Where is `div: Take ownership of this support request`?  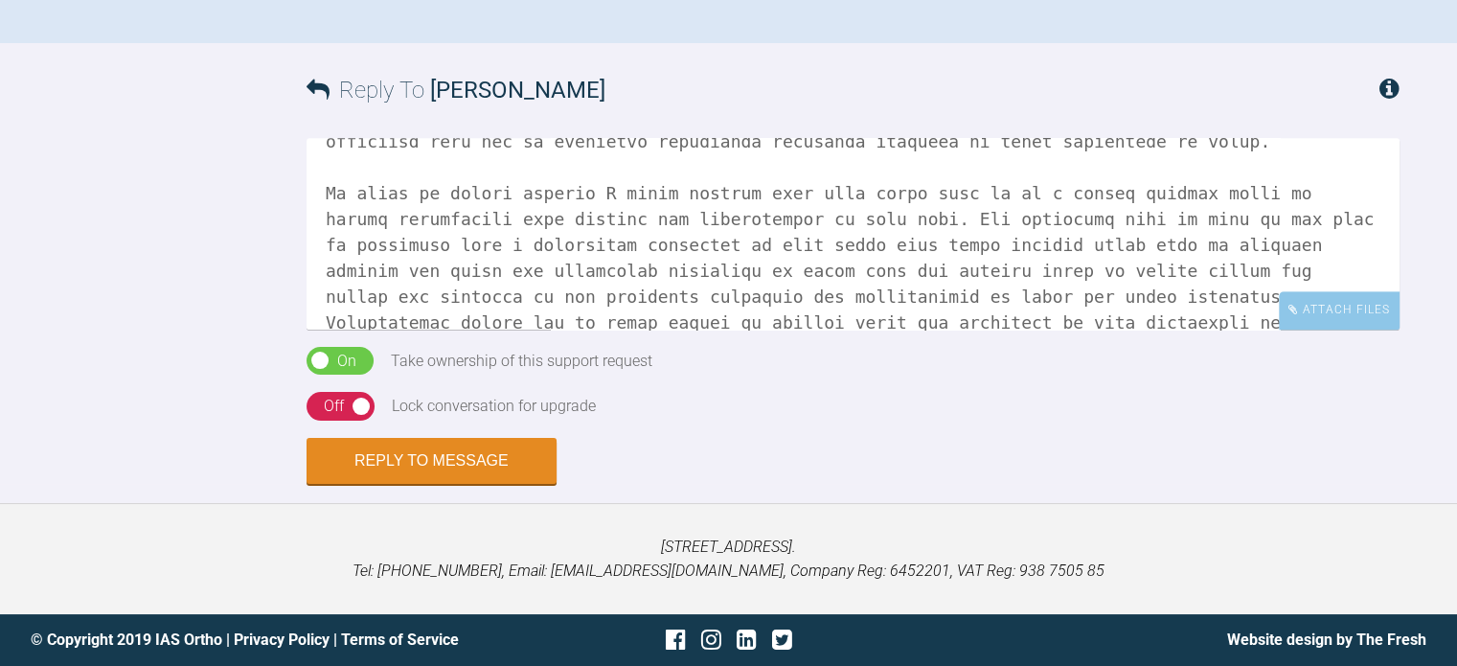
div: Take ownership of this support request is located at coordinates (521, 361).